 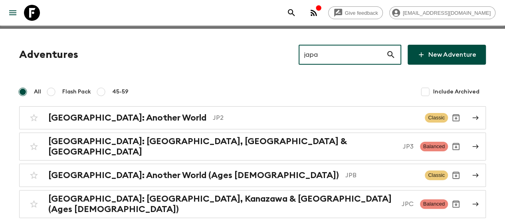 What do you see at coordinates (38, 92) in the screenshot?
I see `span: All` at bounding box center [38, 92].